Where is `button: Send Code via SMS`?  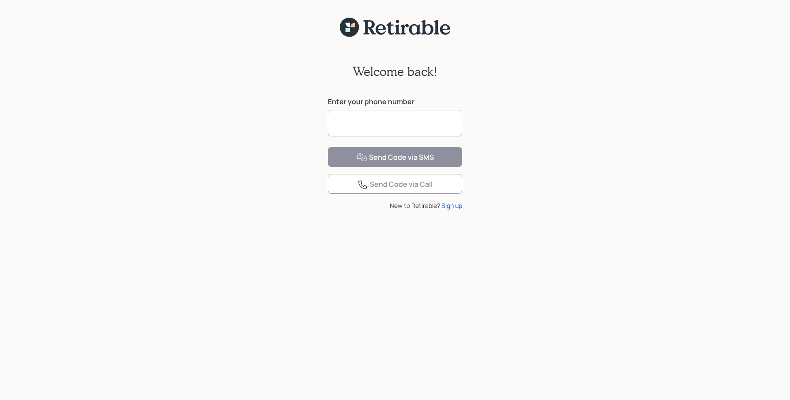 button: Send Code via SMS is located at coordinates (395, 157).